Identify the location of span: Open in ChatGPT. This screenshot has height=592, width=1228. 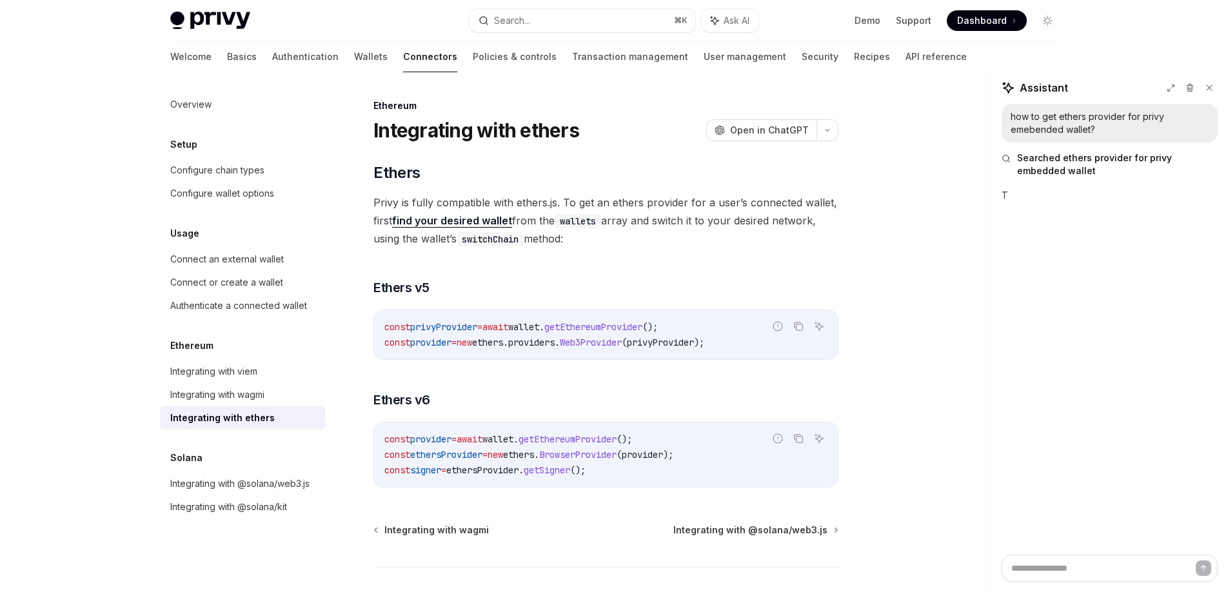
(769, 130).